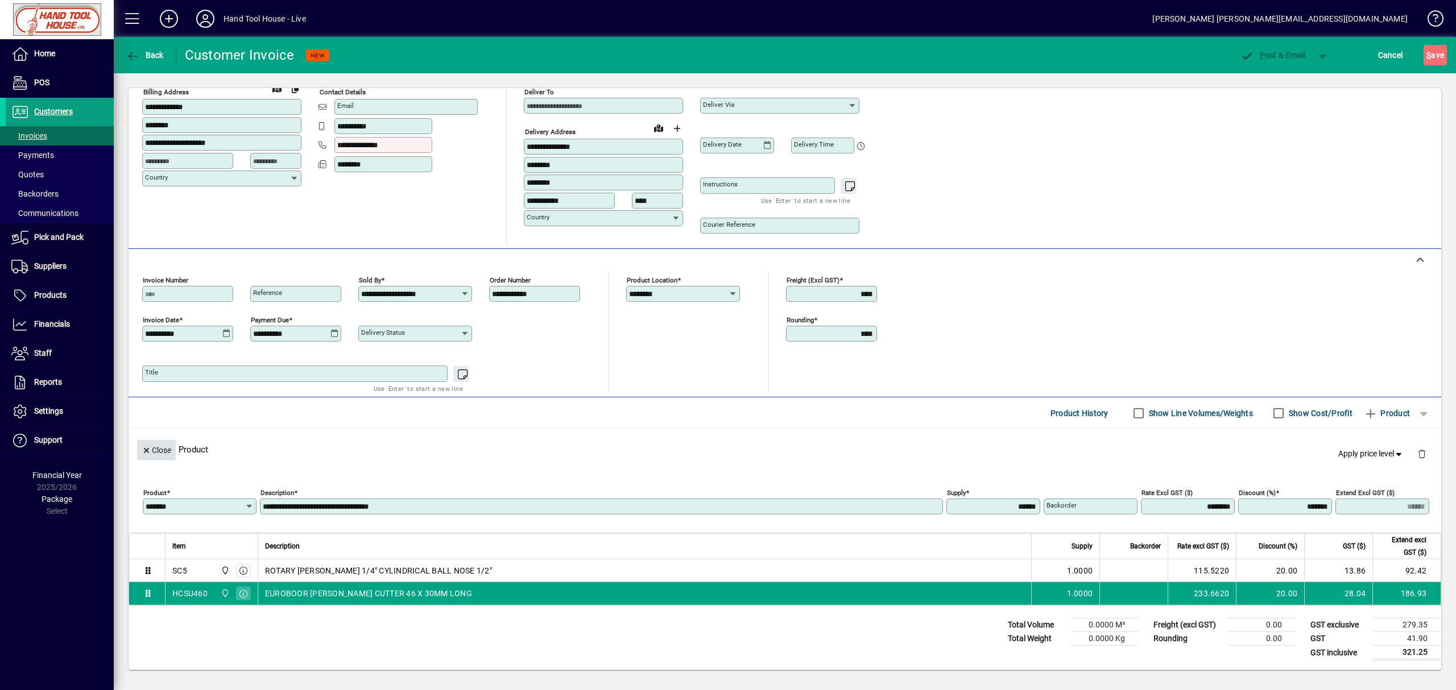  Describe the element at coordinates (60, 441) in the screenshot. I see `a: Support` at that location.